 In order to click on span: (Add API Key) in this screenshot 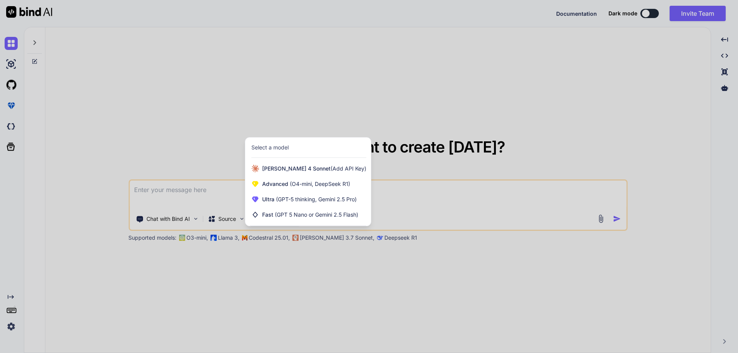, I will do `click(348, 168)`.